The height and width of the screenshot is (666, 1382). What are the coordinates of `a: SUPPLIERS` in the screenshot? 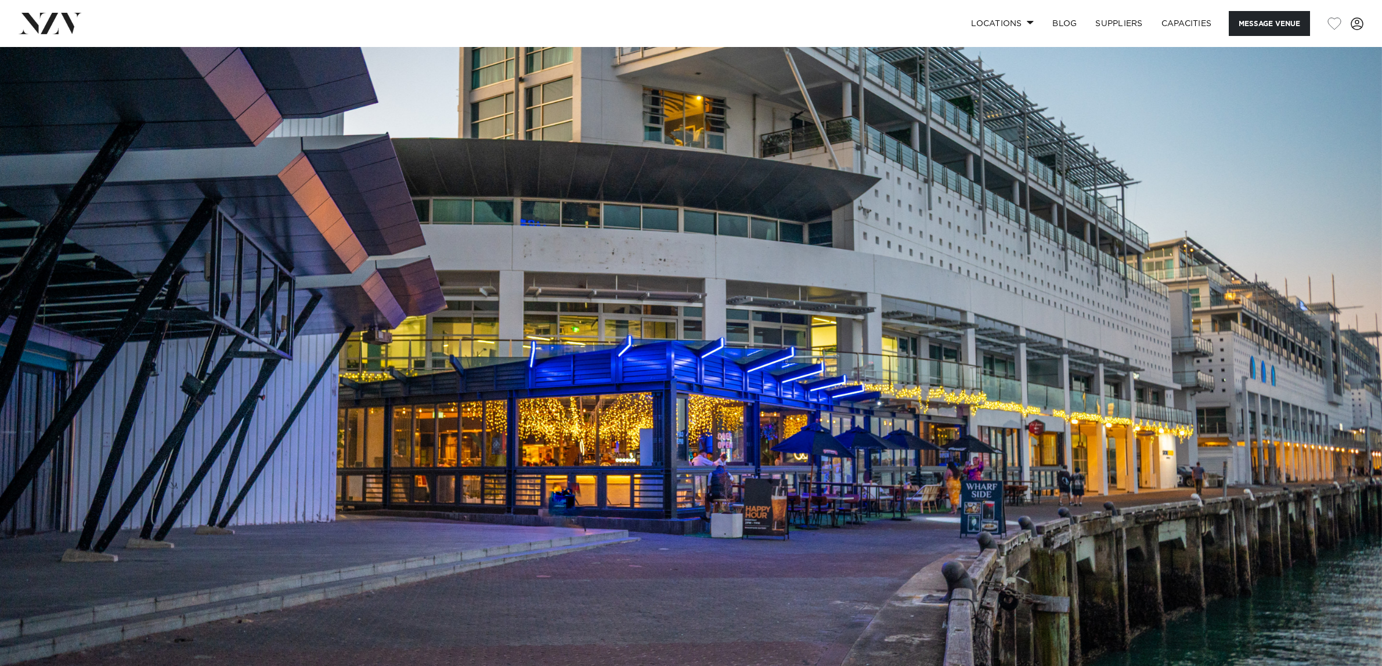 It's located at (1118, 23).